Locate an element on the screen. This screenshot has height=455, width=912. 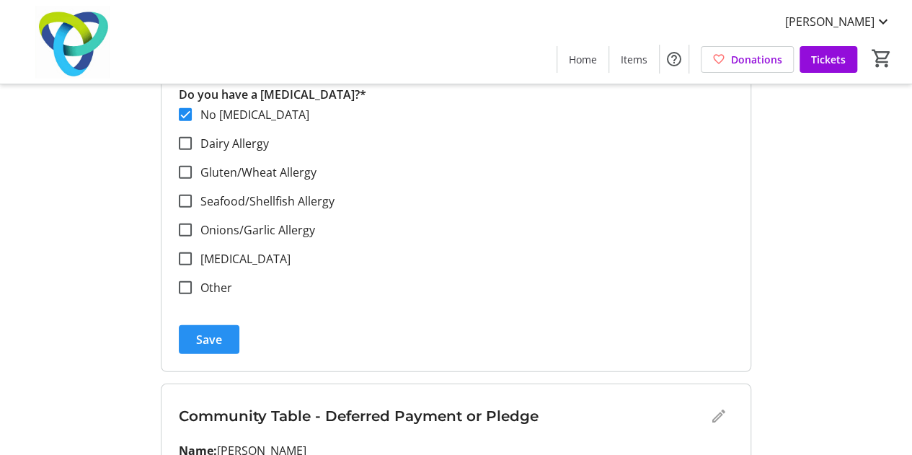
button: Save is located at coordinates (209, 339).